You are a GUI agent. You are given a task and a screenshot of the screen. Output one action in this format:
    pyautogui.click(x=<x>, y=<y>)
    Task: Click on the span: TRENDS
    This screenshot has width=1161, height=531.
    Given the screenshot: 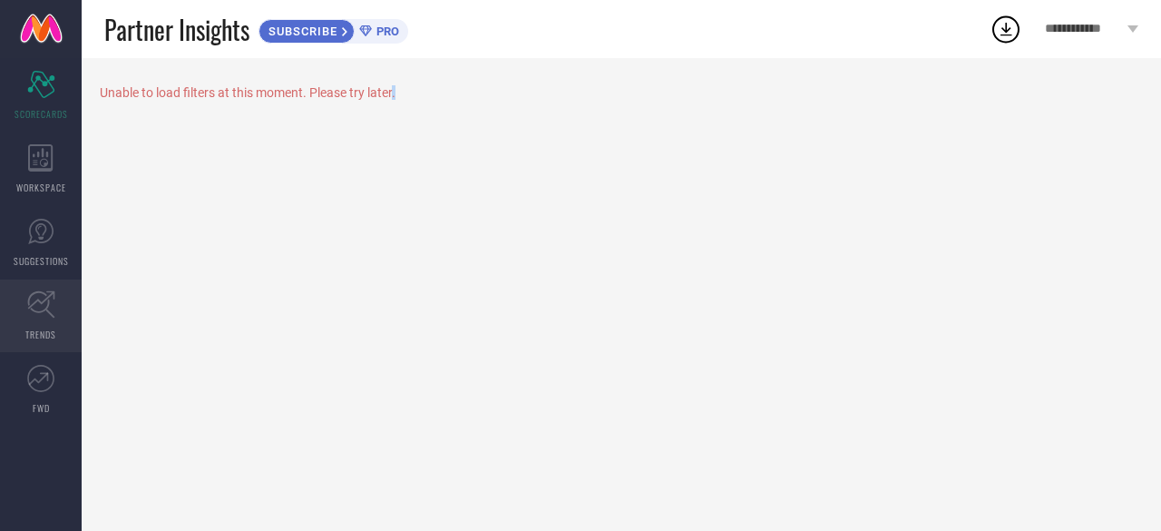 What is the action you would take?
    pyautogui.click(x=41, y=334)
    